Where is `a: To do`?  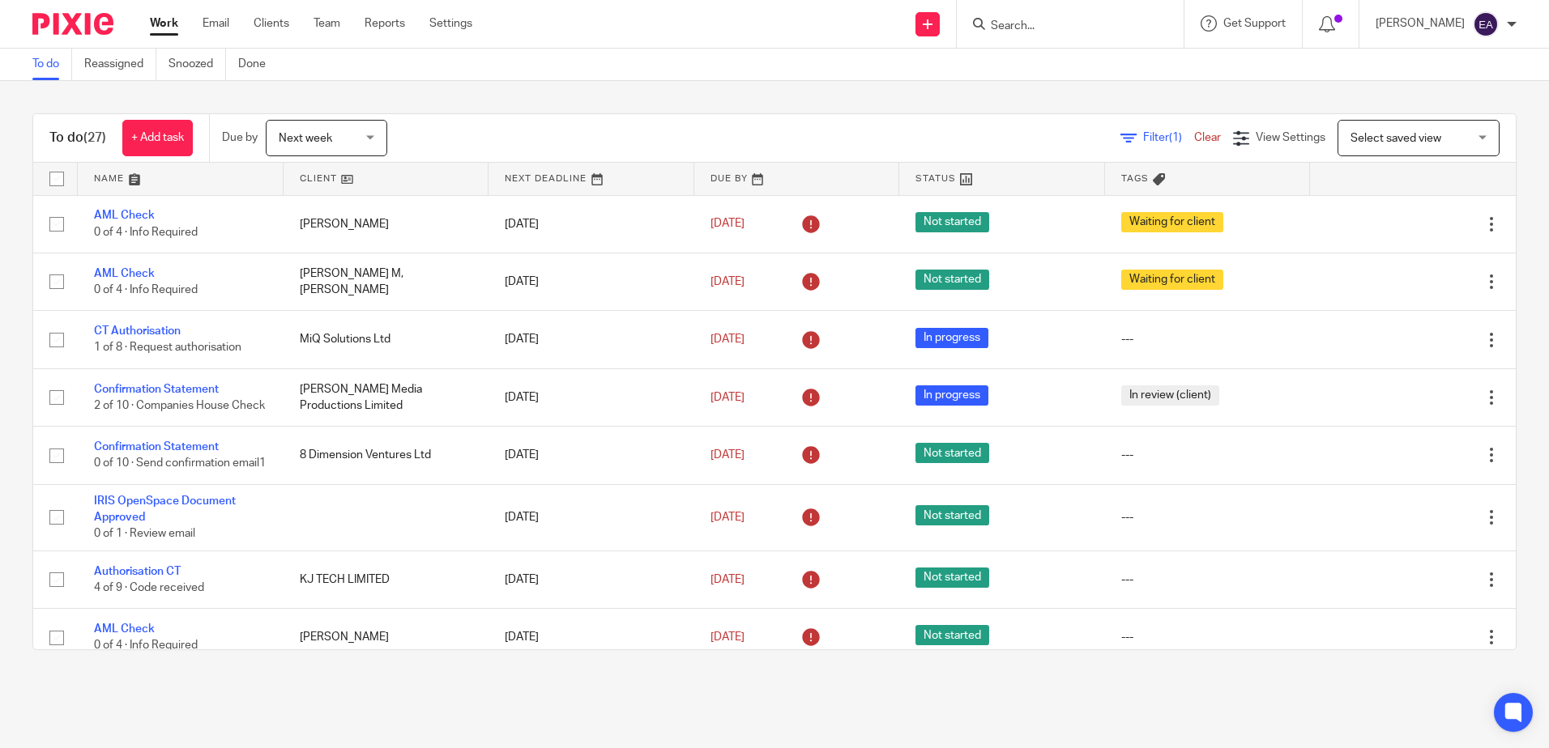 a: To do is located at coordinates (52, 64).